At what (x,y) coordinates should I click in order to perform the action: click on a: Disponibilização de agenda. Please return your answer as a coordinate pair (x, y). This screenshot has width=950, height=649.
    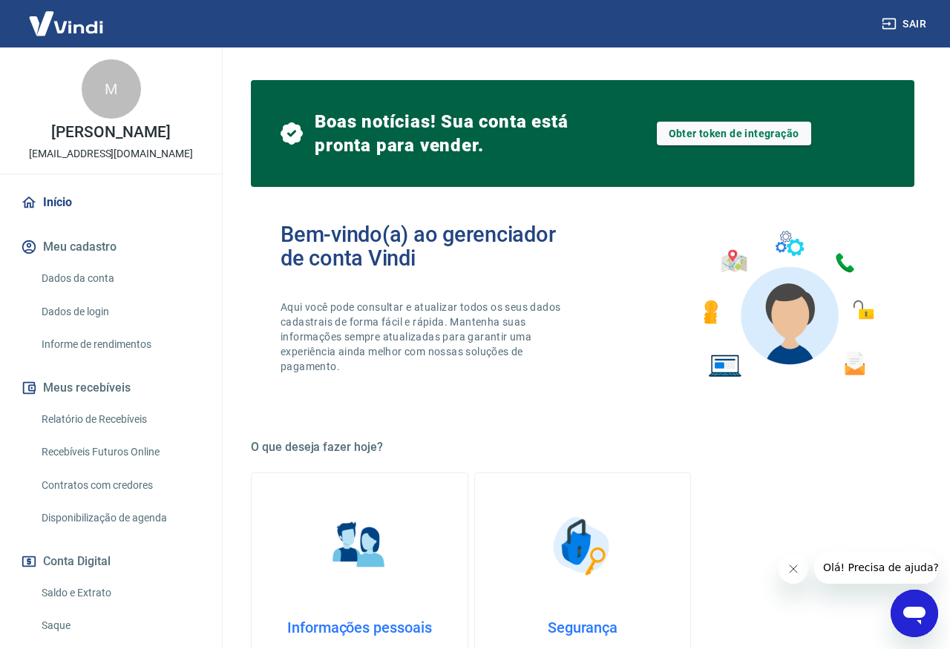
    Looking at the image, I should click on (119, 518).